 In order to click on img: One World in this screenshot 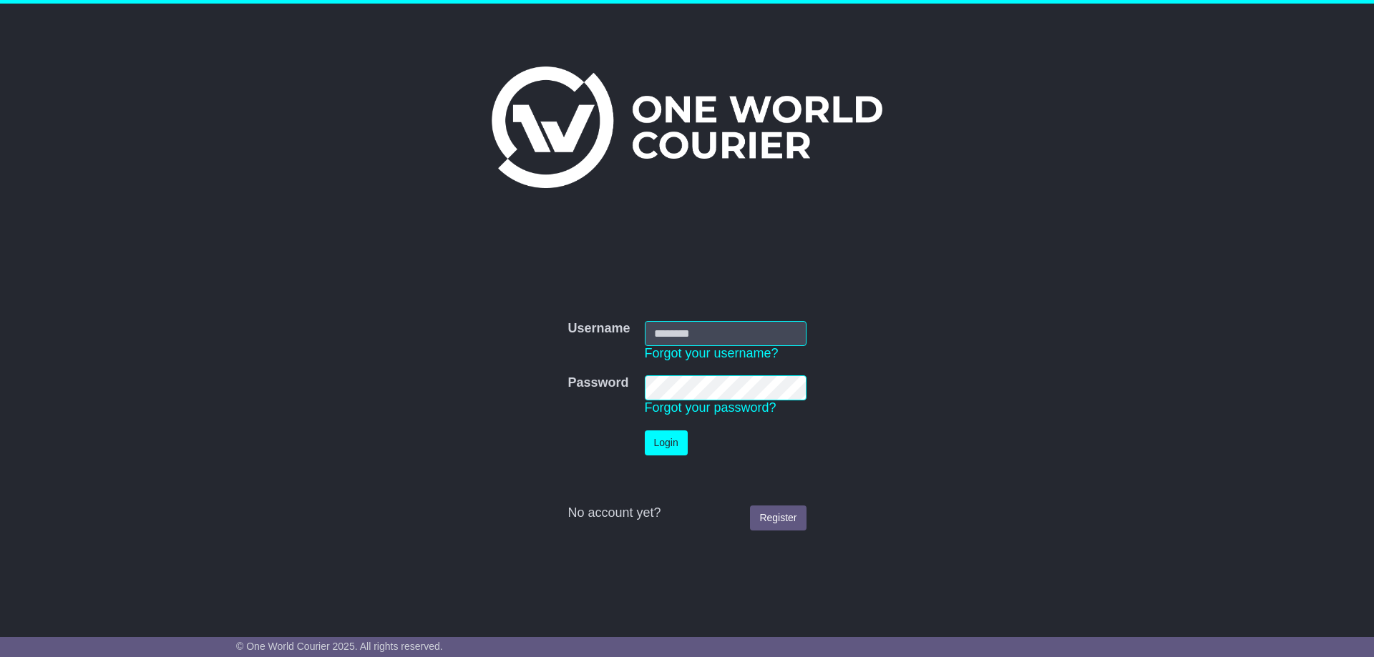, I will do `click(687, 127)`.